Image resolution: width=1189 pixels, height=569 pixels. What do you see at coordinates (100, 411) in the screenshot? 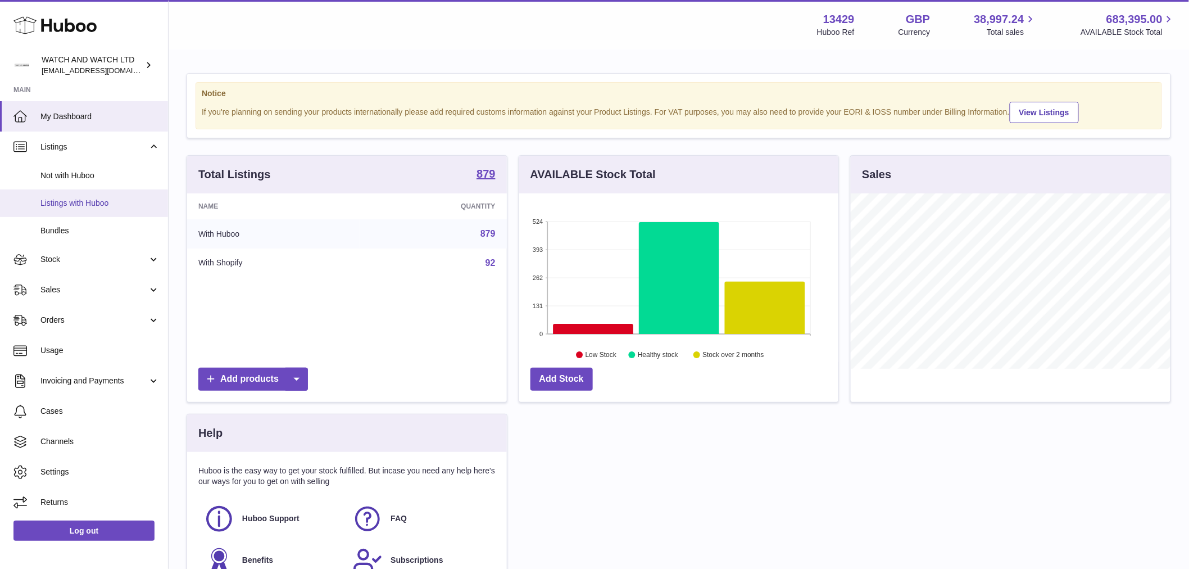
I see `span: Cases` at bounding box center [100, 411].